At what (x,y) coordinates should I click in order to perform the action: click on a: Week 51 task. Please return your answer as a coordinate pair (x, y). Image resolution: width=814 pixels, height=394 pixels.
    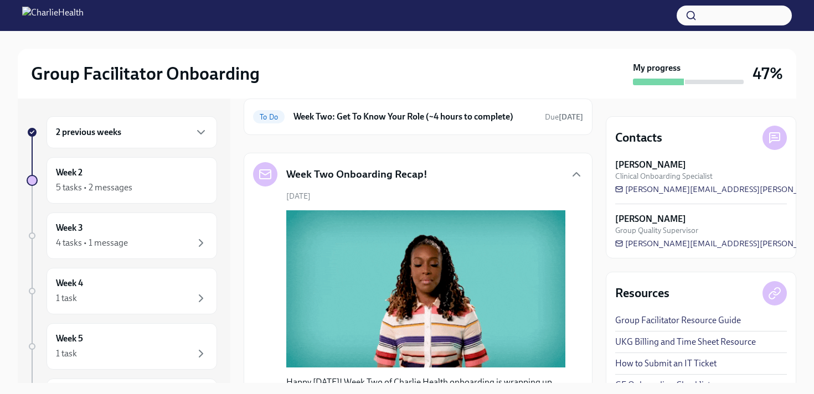
    Looking at the image, I should click on (122, 347).